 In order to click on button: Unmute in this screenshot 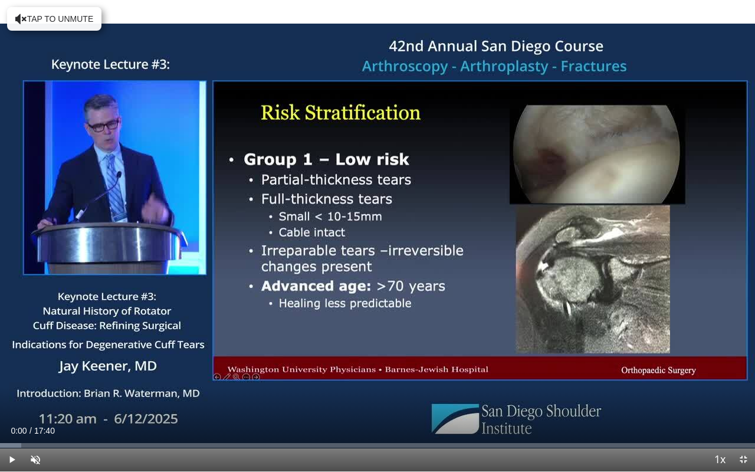, I will do `click(35, 459)`.